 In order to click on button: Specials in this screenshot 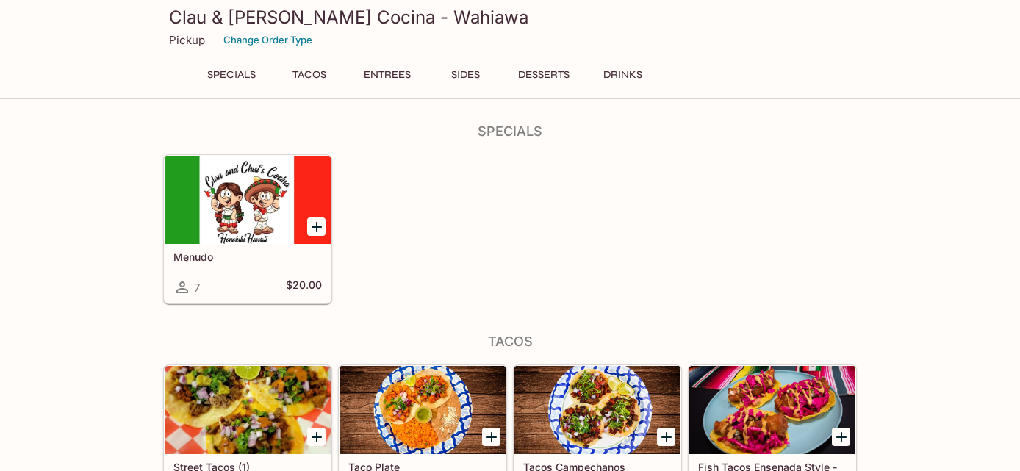, I will do `click(231, 75)`.